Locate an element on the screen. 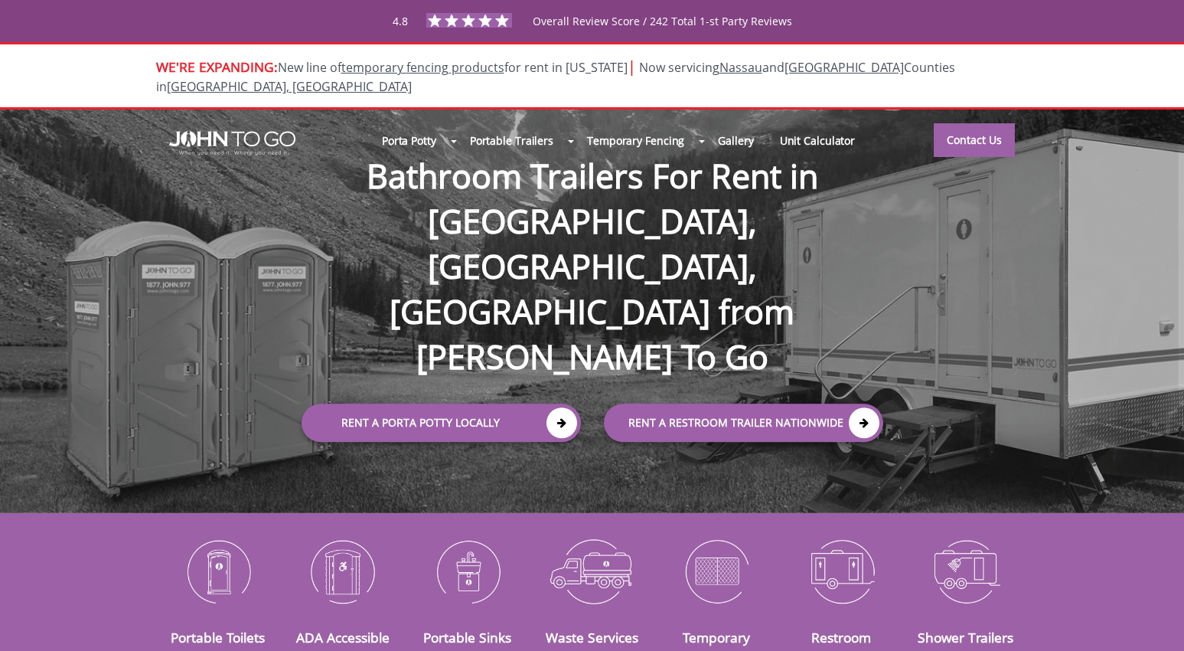 This screenshot has height=651, width=1184. img: Restroom-Trailers-icon_N.png is located at coordinates (841, 571).